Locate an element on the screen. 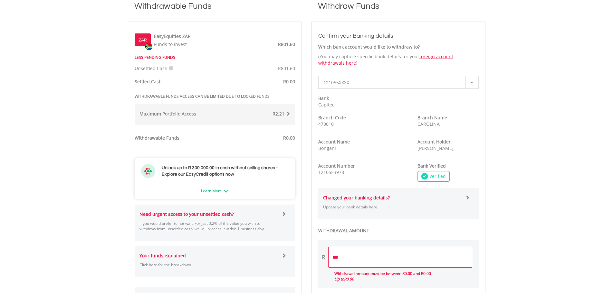 This screenshot has height=293, width=613. strong: Your funds explained is located at coordinates (163, 256).